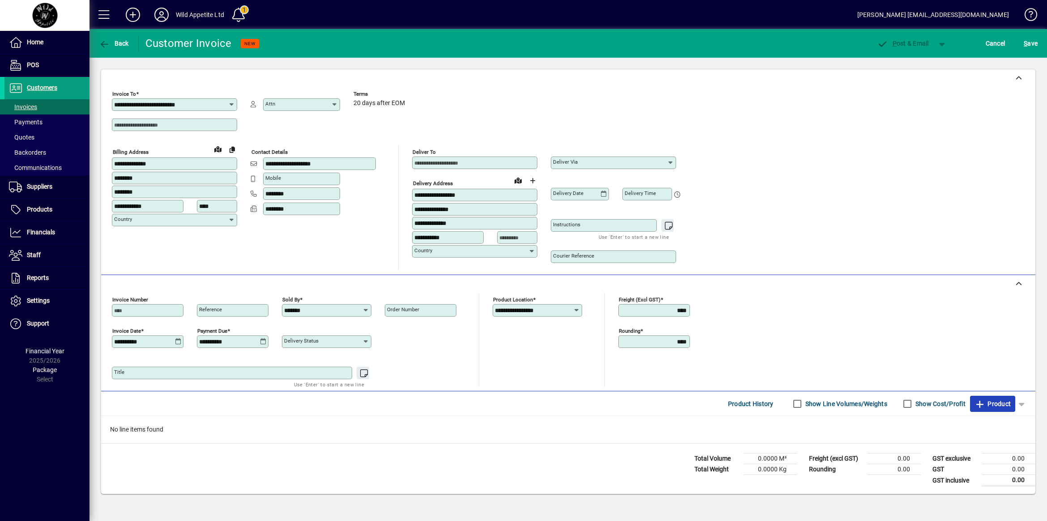  What do you see at coordinates (380, 94) in the screenshot?
I see `span: Terms` at bounding box center [380, 94].